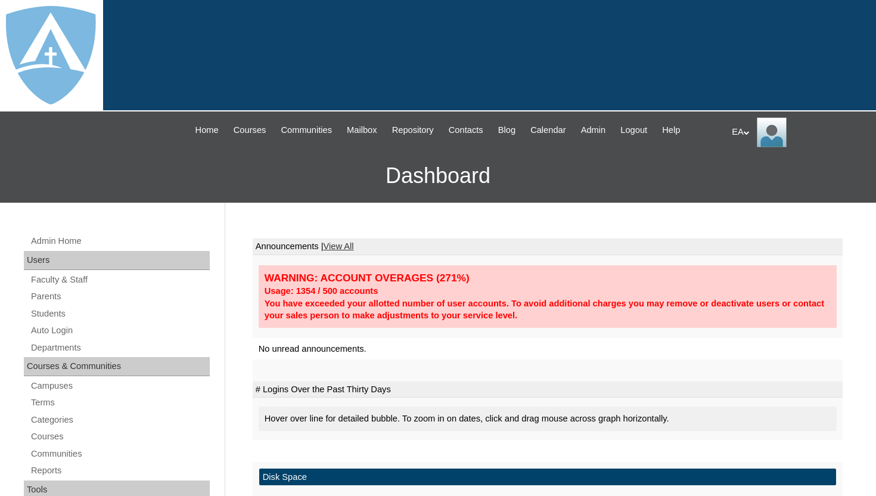  What do you see at coordinates (772, 132) in the screenshot?
I see `img: EA Administrator` at bounding box center [772, 132].